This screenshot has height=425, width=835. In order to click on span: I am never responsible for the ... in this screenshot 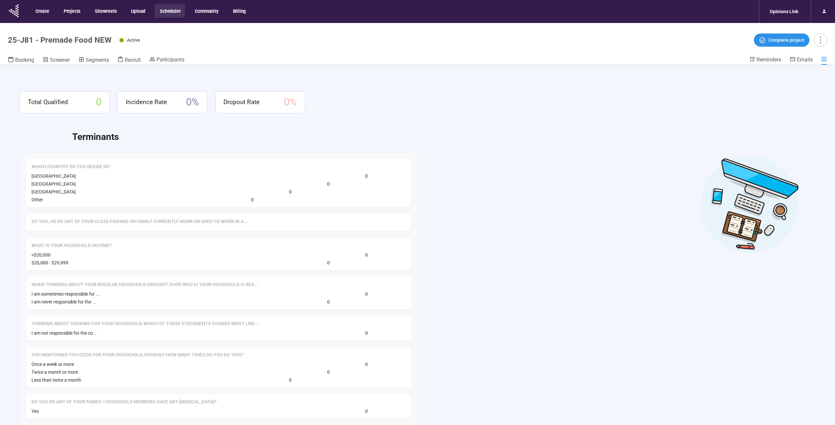, I will do `click(64, 302)`.